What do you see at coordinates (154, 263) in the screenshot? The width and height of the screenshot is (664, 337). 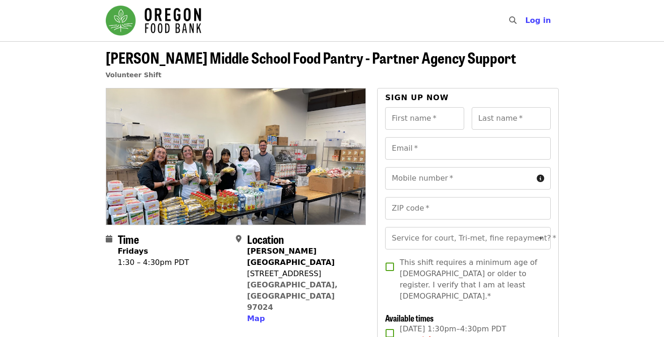 I see `div: 1:30 – 4:30pm PDT` at bounding box center [154, 263].